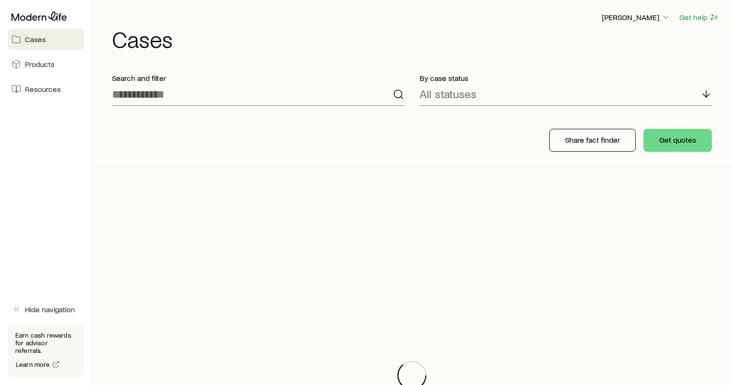  What do you see at coordinates (678, 140) in the screenshot?
I see `a: Get quotes` at bounding box center [678, 140].